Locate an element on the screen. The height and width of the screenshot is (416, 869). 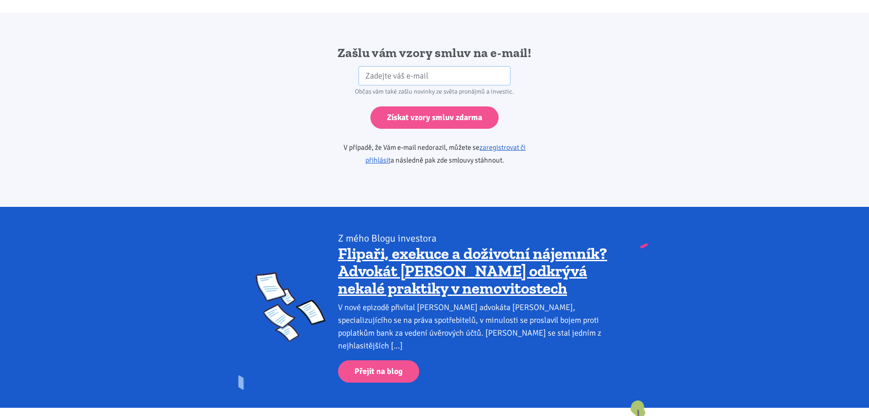
h2: Zašlu vám vzory smluv na e-mail! is located at coordinates (434, 53).